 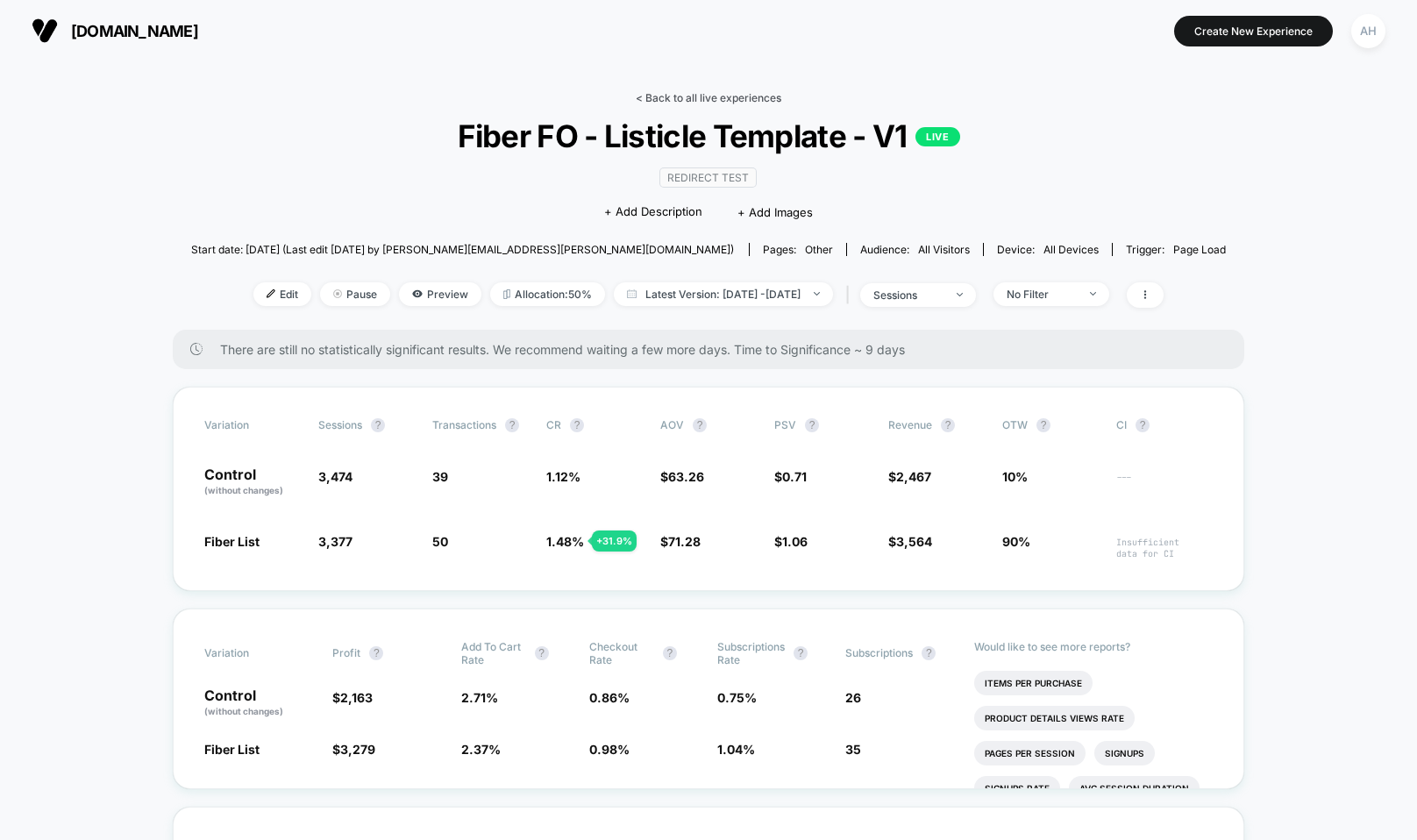 What do you see at coordinates (1033, 683) in the screenshot?
I see `li: Items Per Purchase` at bounding box center [1033, 683].